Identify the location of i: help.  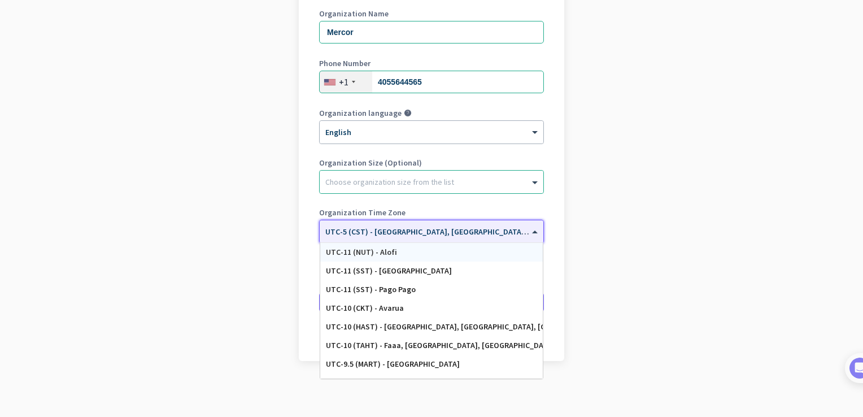
(408, 113).